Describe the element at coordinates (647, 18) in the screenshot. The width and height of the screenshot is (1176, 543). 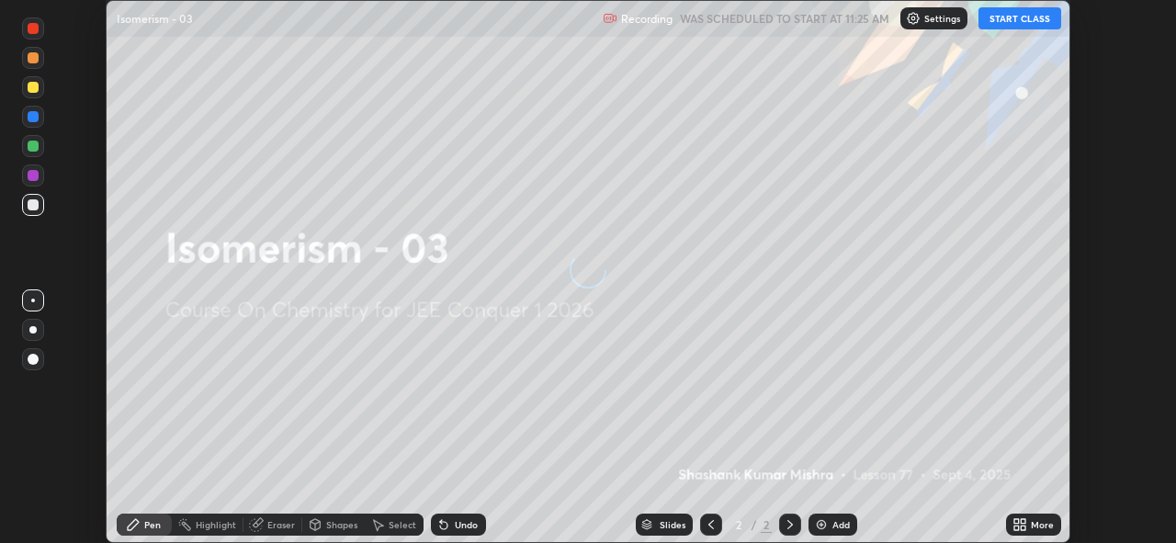
I see `p: Recording` at that location.